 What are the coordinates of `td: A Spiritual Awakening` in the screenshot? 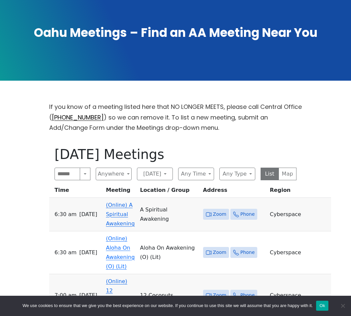 It's located at (169, 215).